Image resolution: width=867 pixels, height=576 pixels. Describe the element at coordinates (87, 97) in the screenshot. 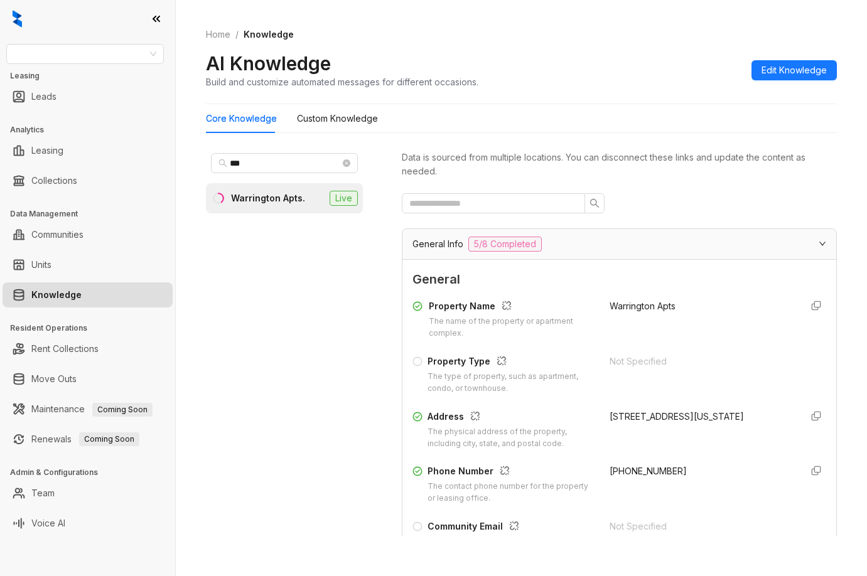

I see `li: Leads` at that location.